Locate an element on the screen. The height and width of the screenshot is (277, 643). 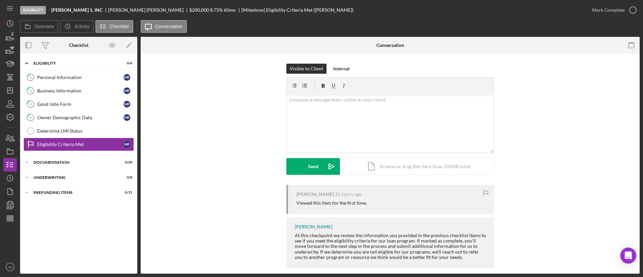
a: 3Good Jobs FormMF is located at coordinates (79, 104).